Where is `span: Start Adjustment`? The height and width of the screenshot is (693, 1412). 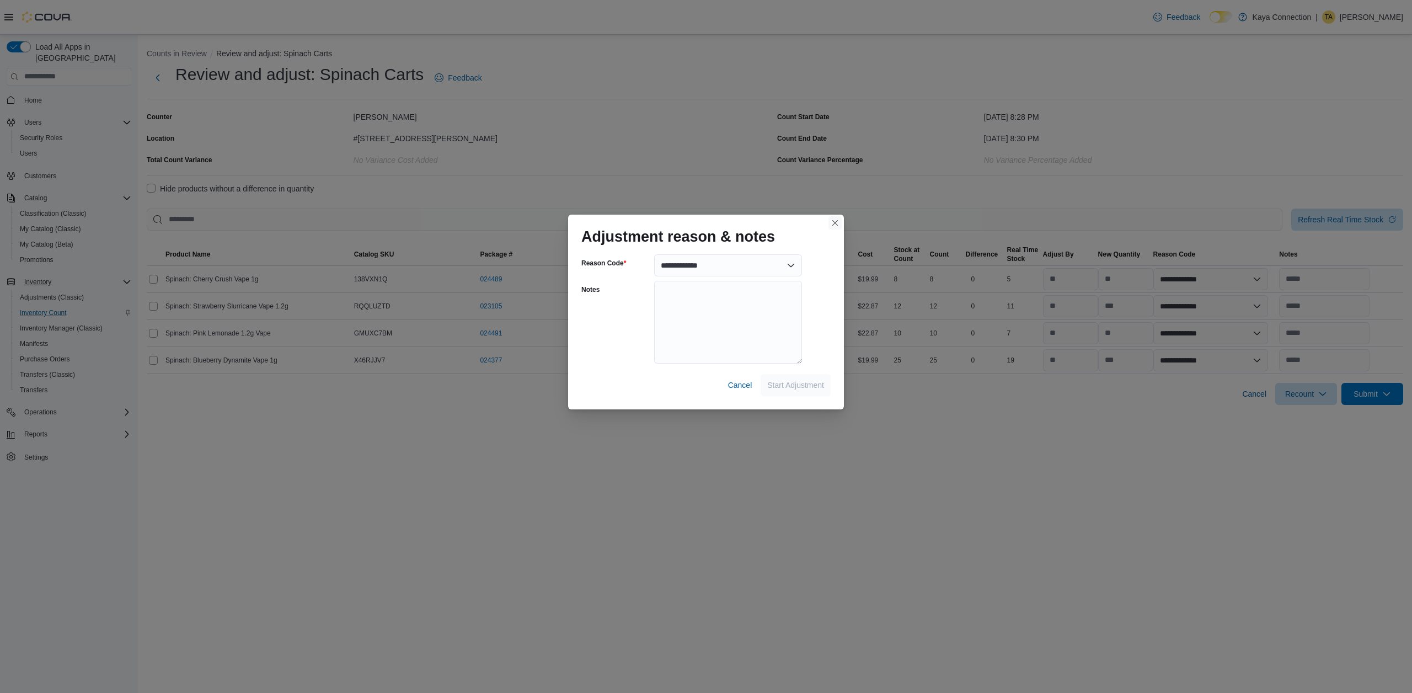
span: Start Adjustment is located at coordinates (795, 385).